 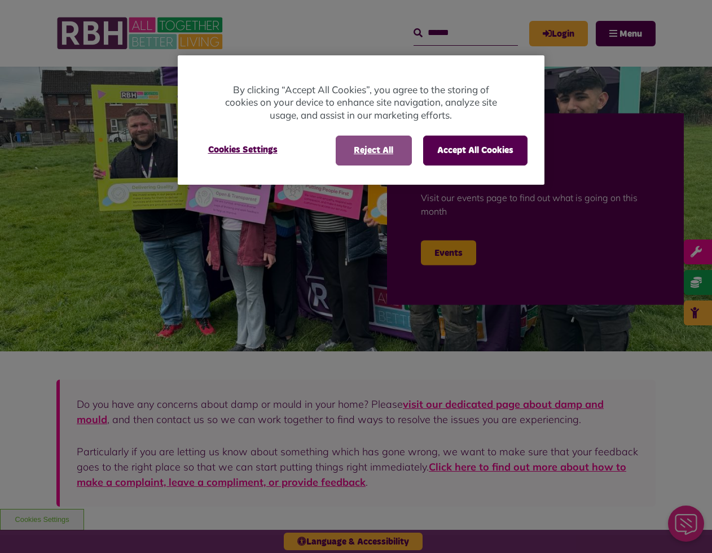 What do you see at coordinates (374, 150) in the screenshot?
I see `button: Reject All` at bounding box center [374, 150].